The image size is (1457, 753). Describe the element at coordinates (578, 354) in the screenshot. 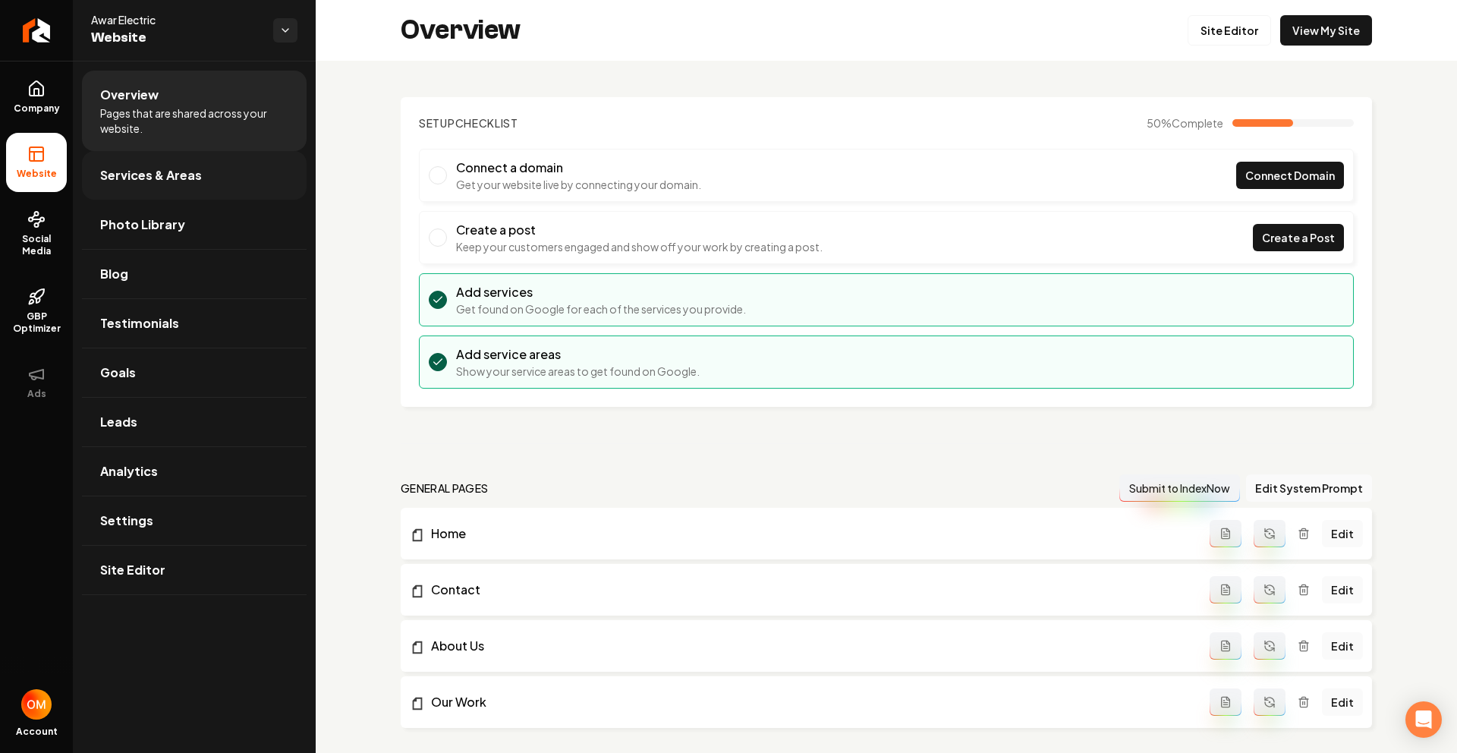

I see `h3: Add service areas` at that location.